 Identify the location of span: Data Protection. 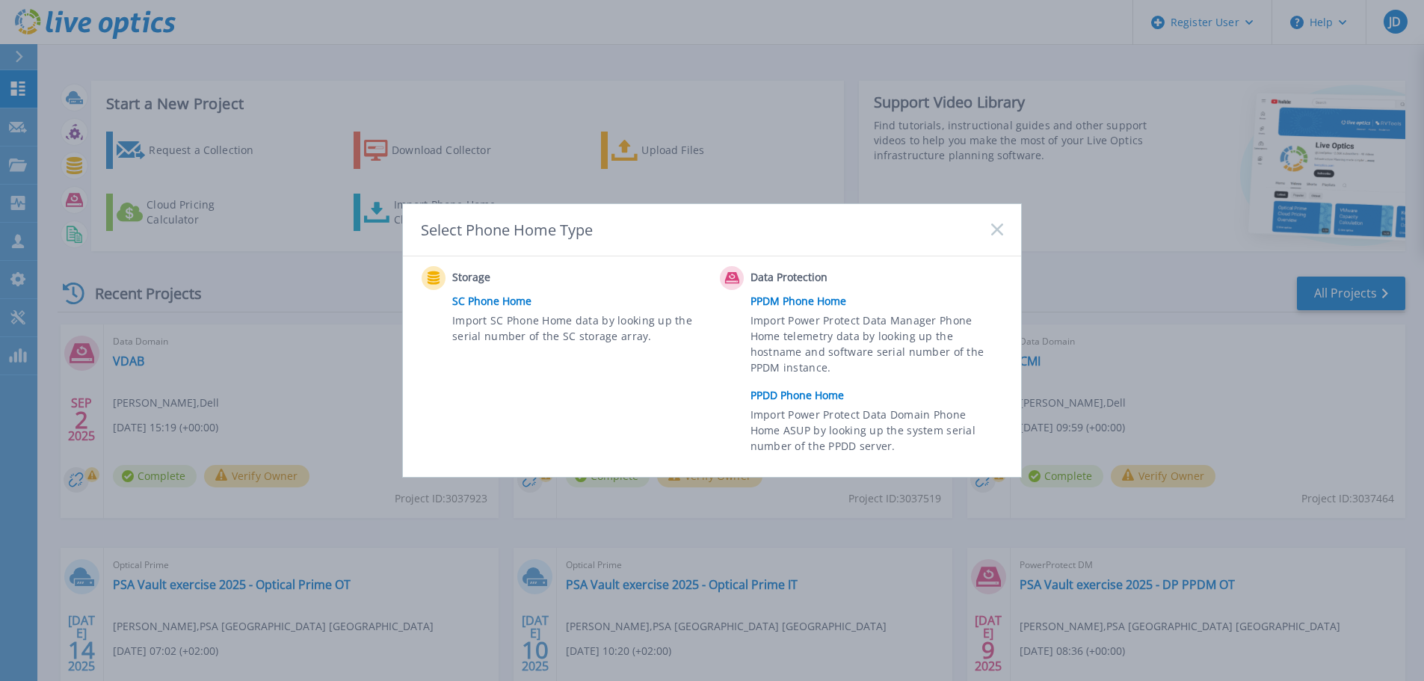
(825, 278).